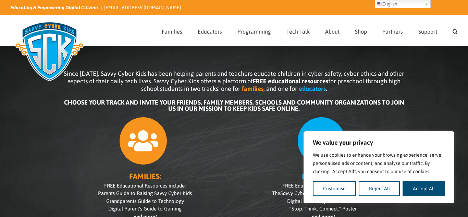 The width and height of the screenshot is (468, 217). I want to click on span: Digital Bill of Rights Lesson Plan, so click(323, 201).